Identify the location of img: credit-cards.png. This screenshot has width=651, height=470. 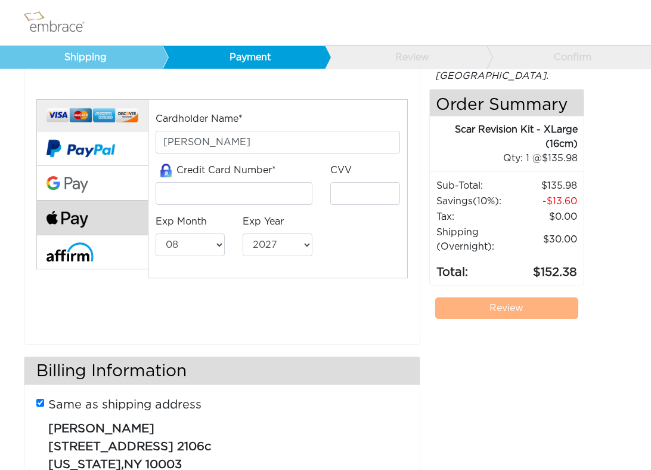
(92, 115).